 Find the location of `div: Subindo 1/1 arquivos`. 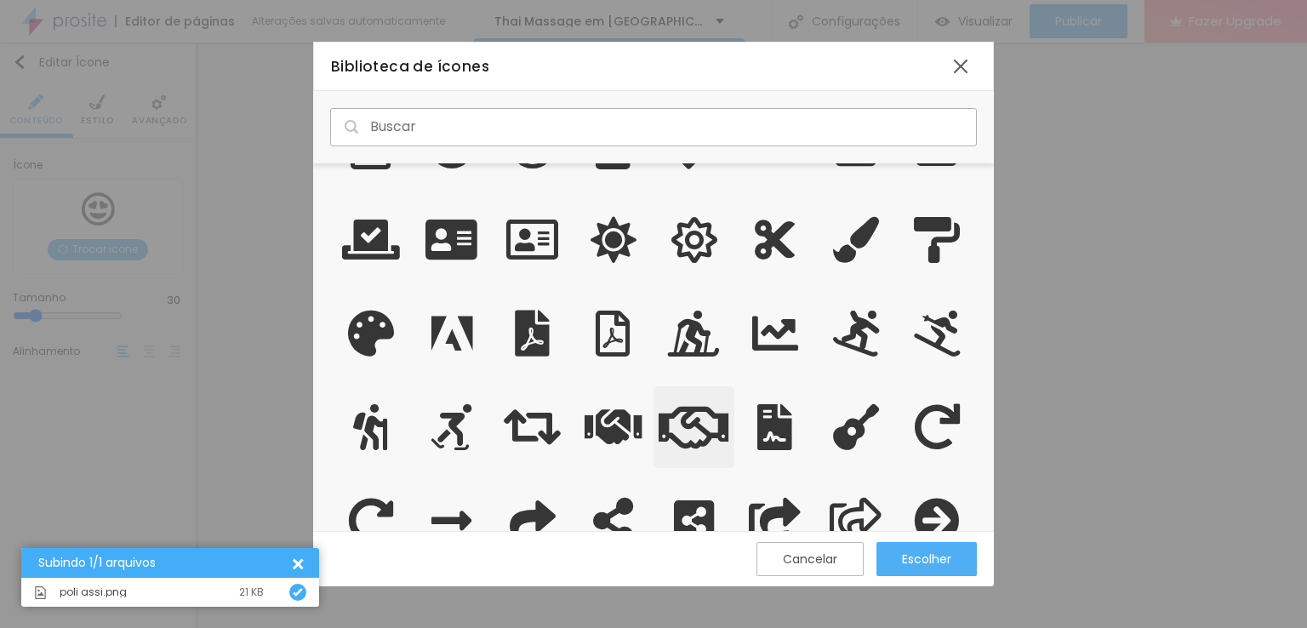

div: Subindo 1/1 arquivos is located at coordinates (163, 562).